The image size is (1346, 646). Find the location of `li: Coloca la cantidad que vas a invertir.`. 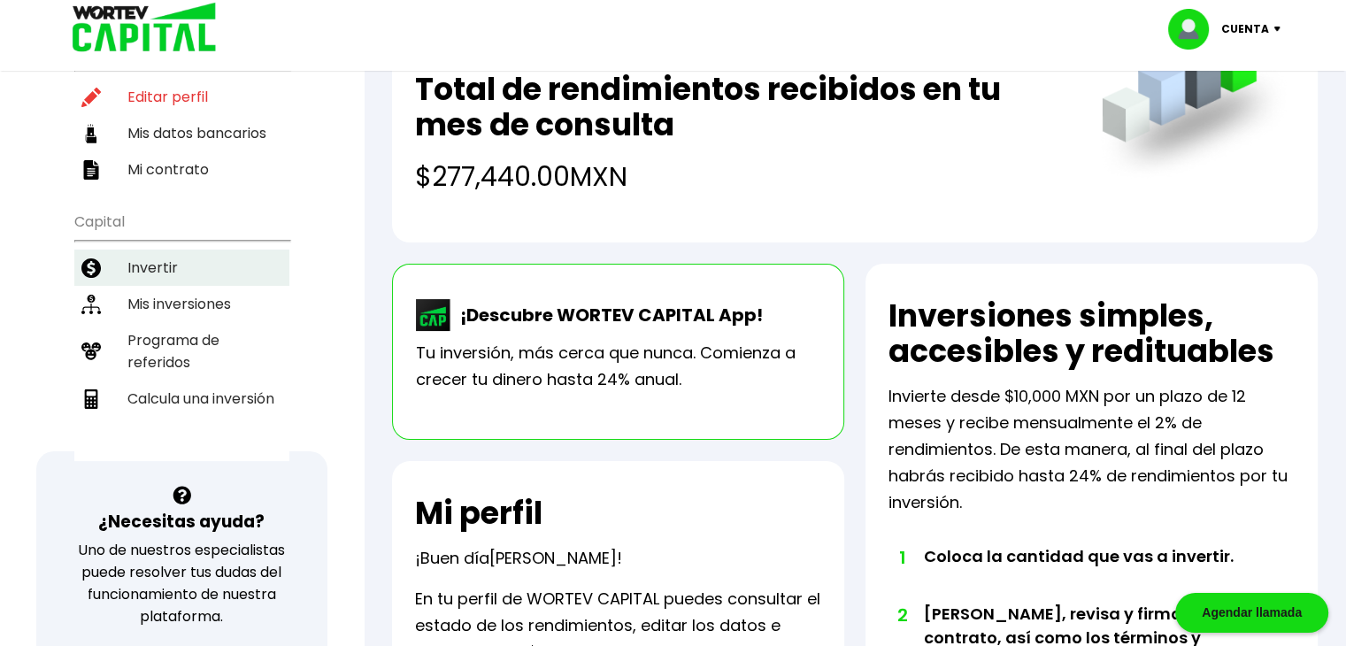

li: Coloca la cantidad que vas a invertir. is located at coordinates (1088, 573).